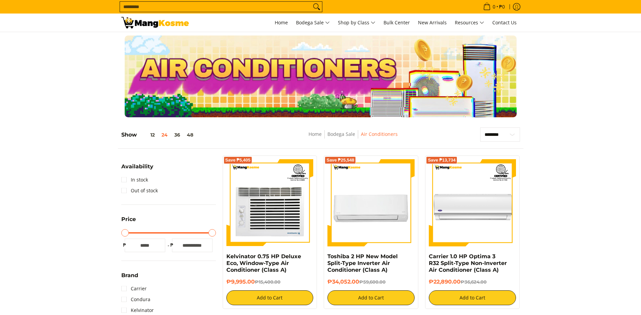  I want to click on a: In stock, so click(135, 180).